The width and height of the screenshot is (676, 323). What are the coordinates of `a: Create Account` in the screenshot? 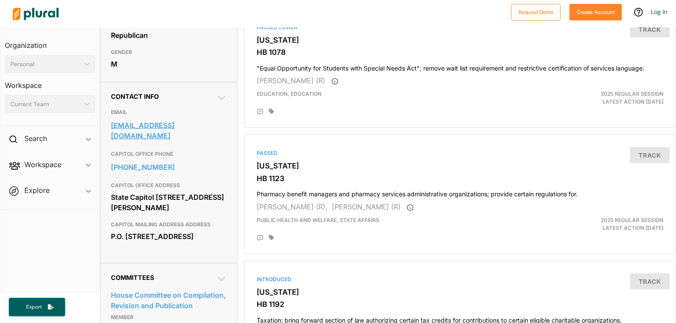 It's located at (595, 11).